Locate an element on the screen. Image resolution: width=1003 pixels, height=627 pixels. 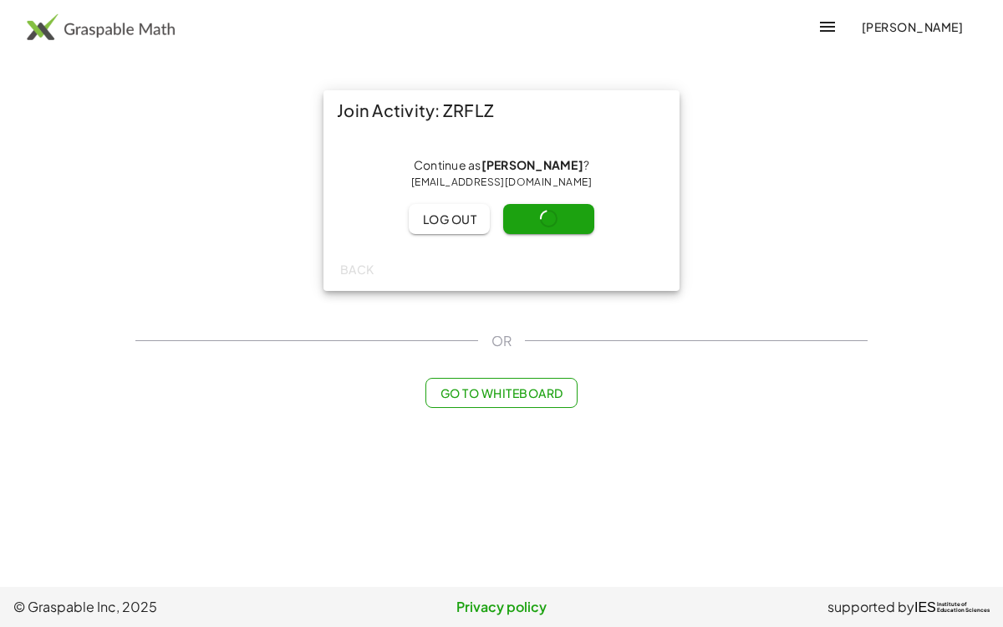
span: IES is located at coordinates (926, 607).